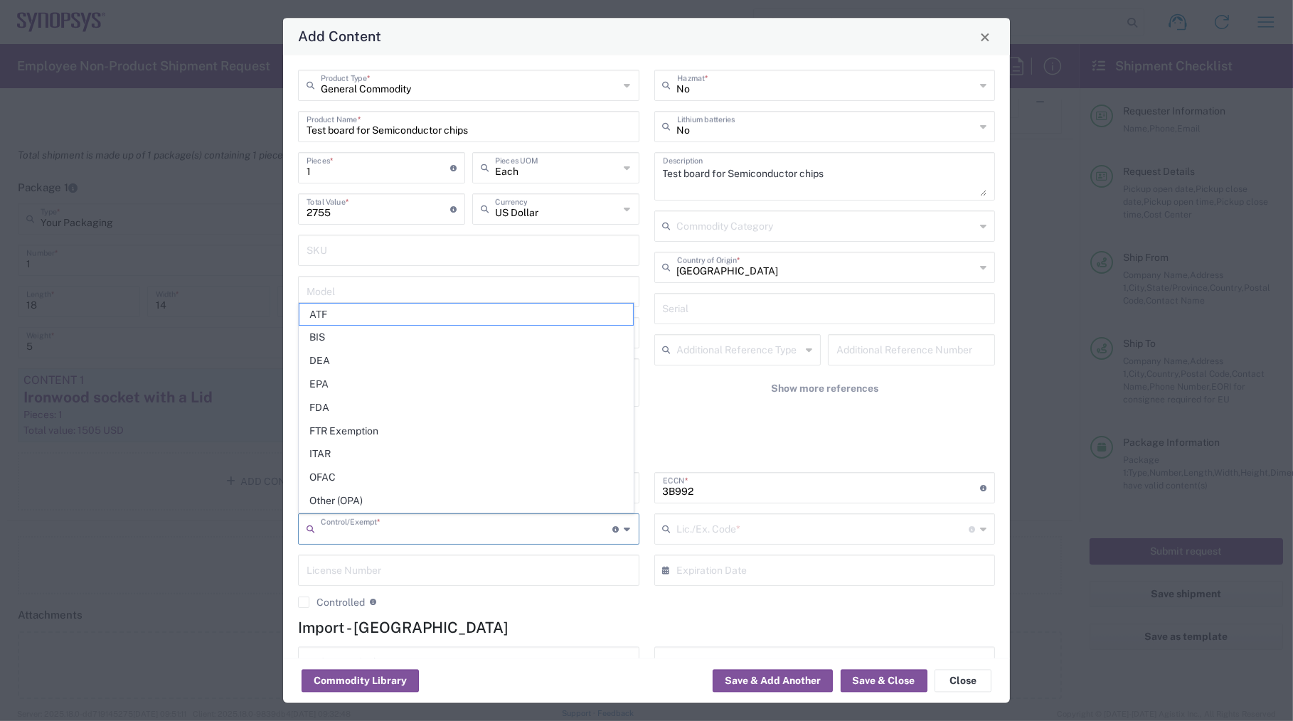 This screenshot has height=721, width=1293. Describe the element at coordinates (466, 454) in the screenshot. I see `span: ITAR` at that location.